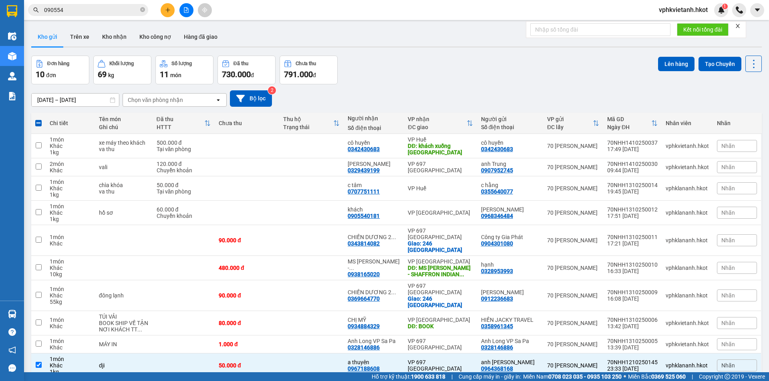 Image resolution: width=769 pixels, height=381 pixels. I want to click on div: hồ sơ, so click(124, 213).